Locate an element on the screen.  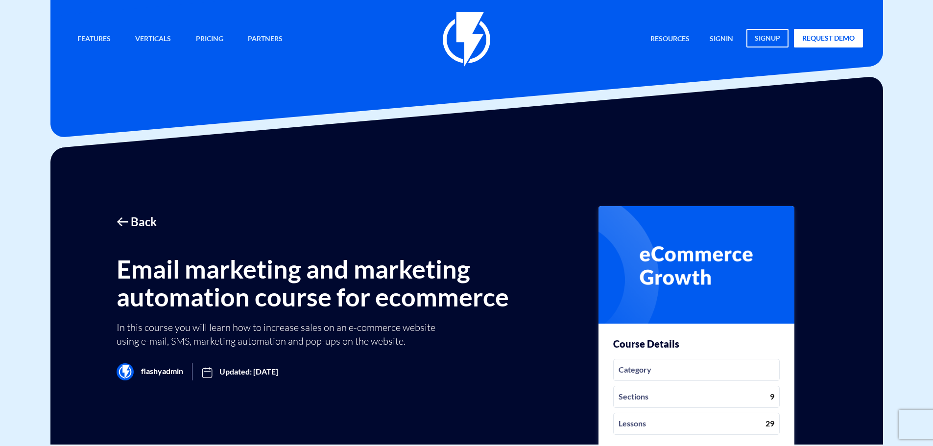
i: Sections is located at coordinates (633, 397).